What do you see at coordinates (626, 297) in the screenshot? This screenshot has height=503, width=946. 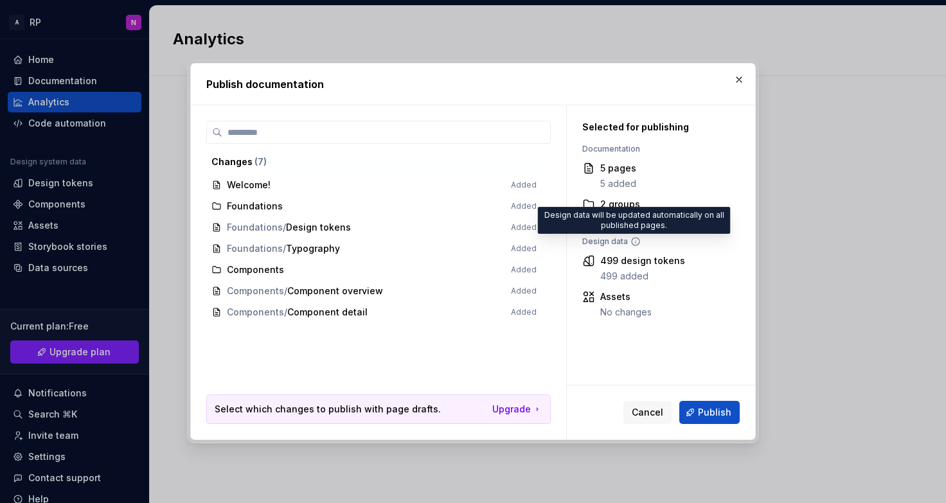 I see `div: Assets` at bounding box center [626, 297].